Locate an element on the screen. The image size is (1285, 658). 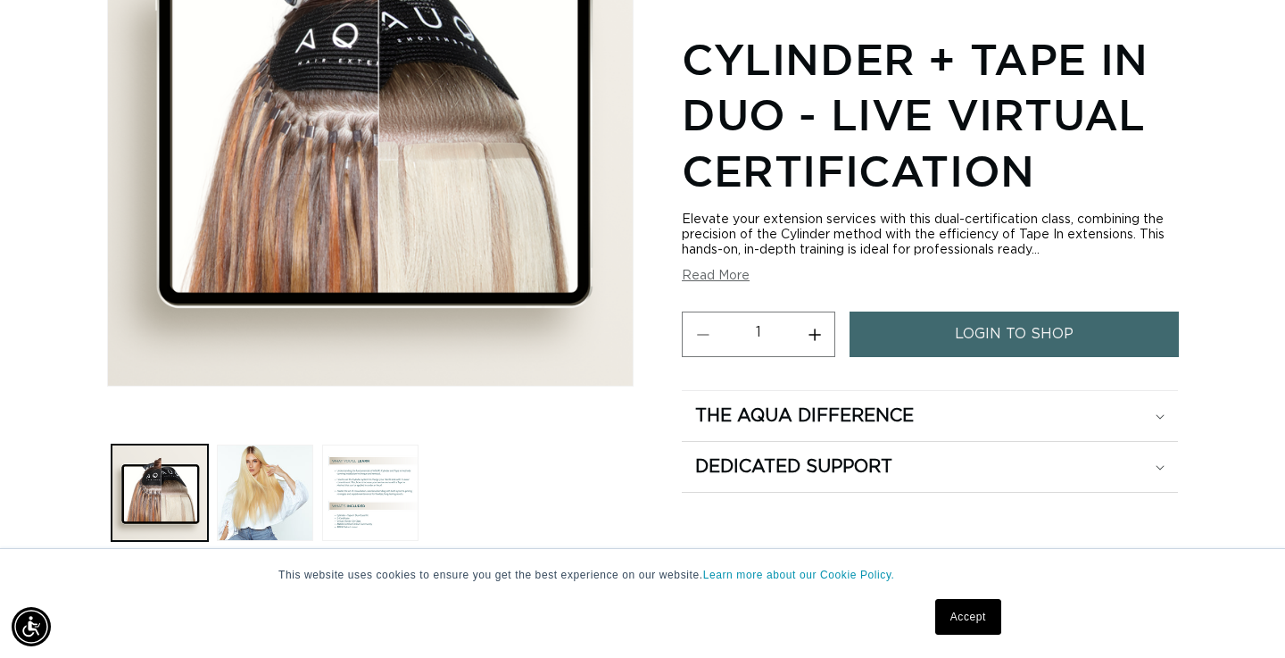
h2: Dedicated Support is located at coordinates (794, 467).